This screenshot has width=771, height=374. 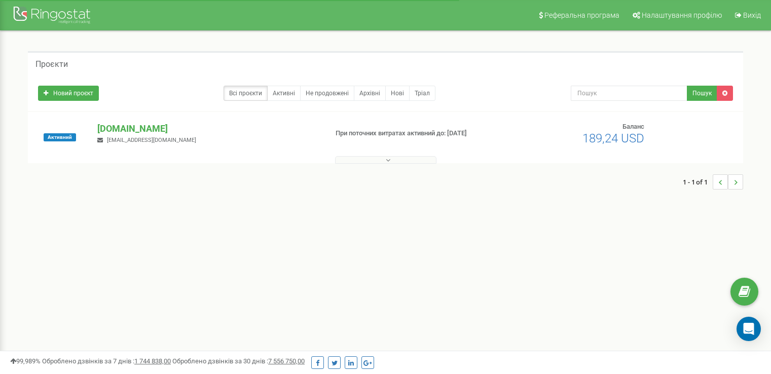 I want to click on span: Налаштування профілю, so click(x=682, y=15).